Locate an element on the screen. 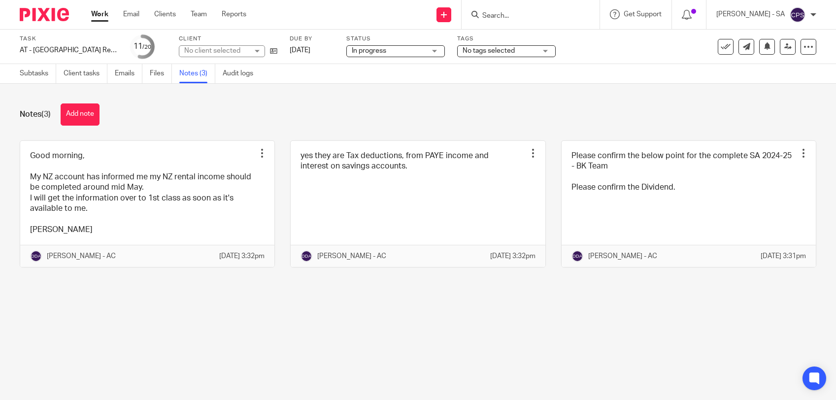 Image resolution: width=836 pixels, height=400 pixels. span: Get Support is located at coordinates (643, 14).